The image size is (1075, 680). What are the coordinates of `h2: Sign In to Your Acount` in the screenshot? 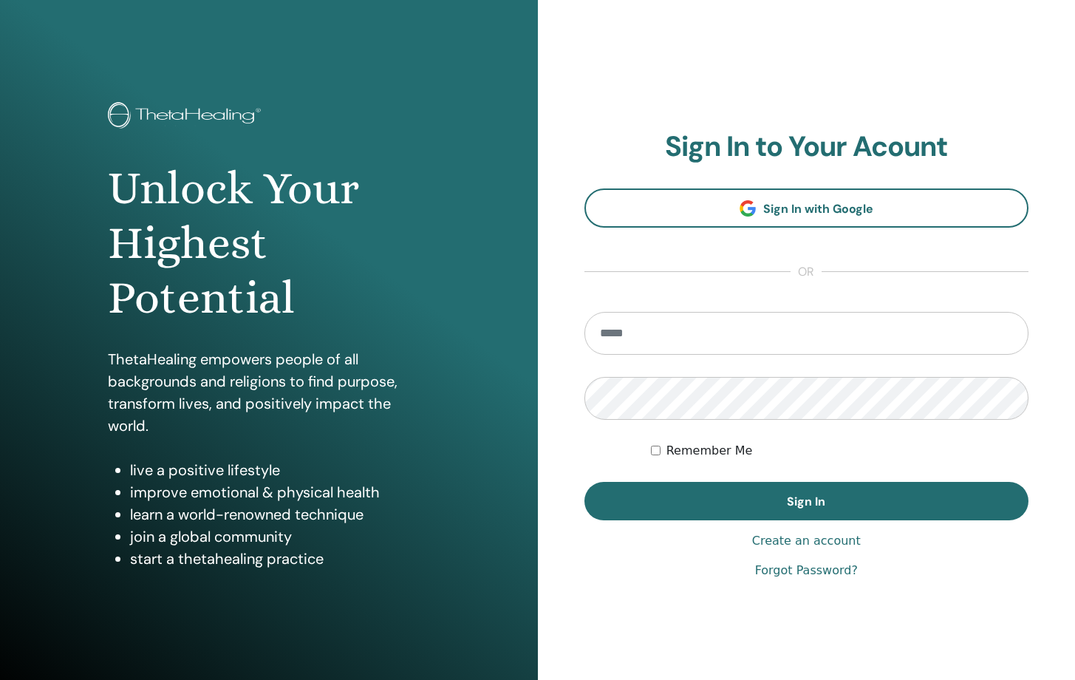 It's located at (807, 147).